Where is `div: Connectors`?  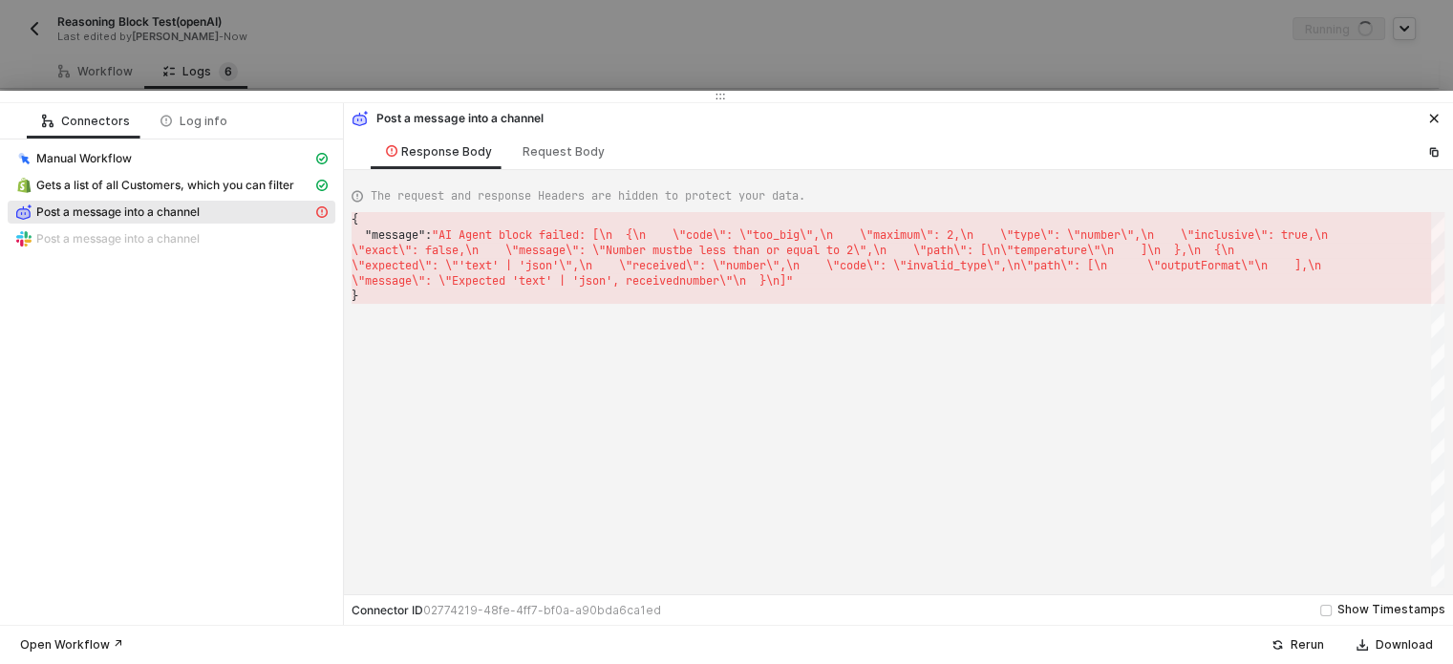
div: Connectors is located at coordinates (86, 121).